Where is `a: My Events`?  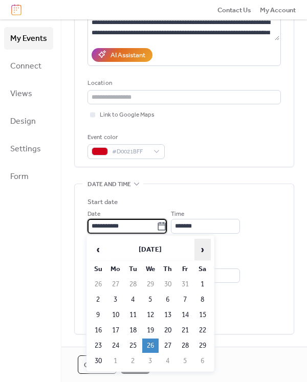 a: My Events is located at coordinates (29, 38).